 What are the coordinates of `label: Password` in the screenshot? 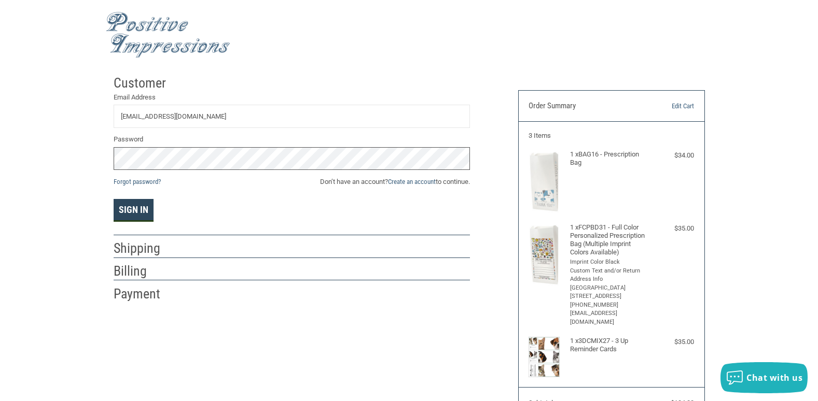 It's located at (291, 139).